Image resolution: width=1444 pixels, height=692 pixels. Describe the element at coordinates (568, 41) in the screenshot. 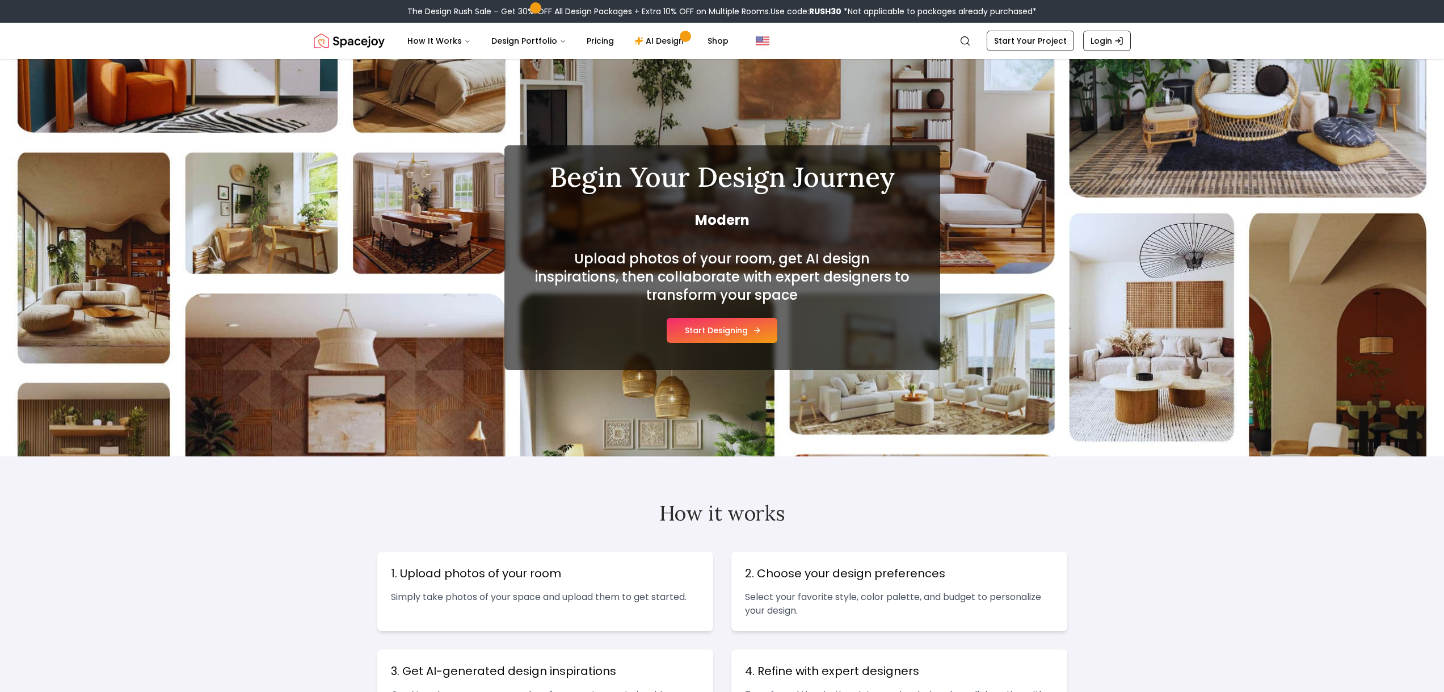

I see `nav: Main` at that location.